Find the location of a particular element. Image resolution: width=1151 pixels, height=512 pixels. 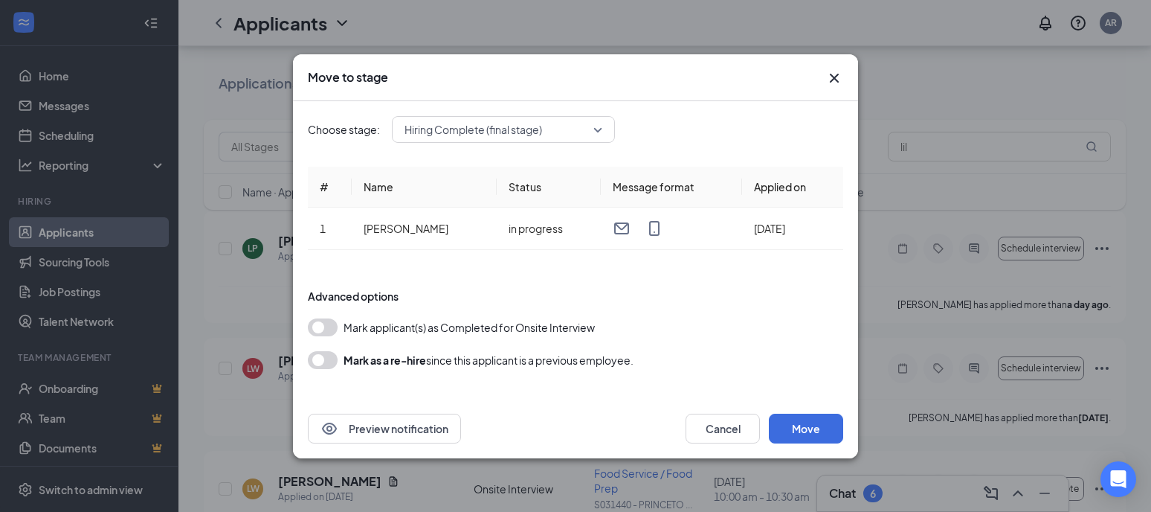

svg: Eye is located at coordinates (329, 428).